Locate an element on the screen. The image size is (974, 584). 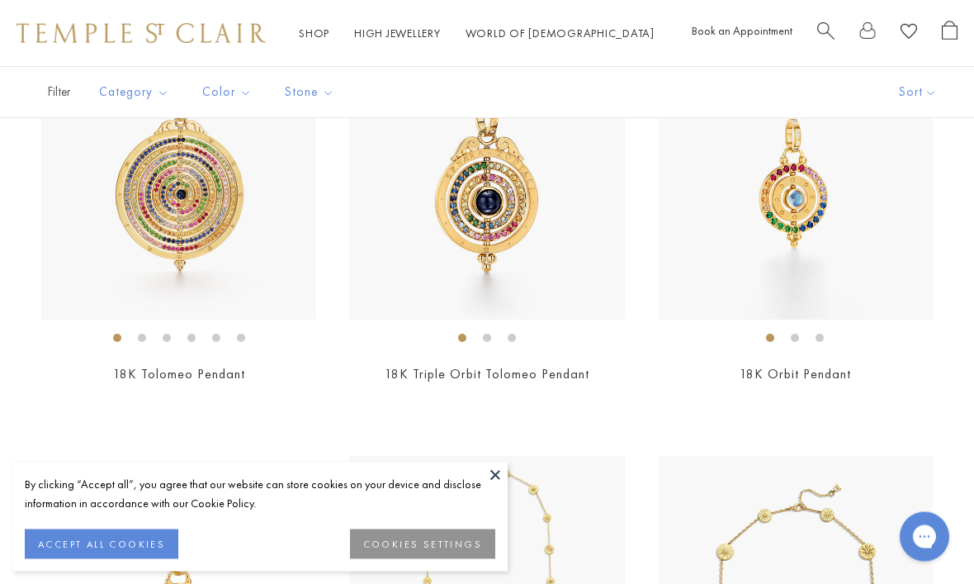
span: Category is located at coordinates (136, 92).